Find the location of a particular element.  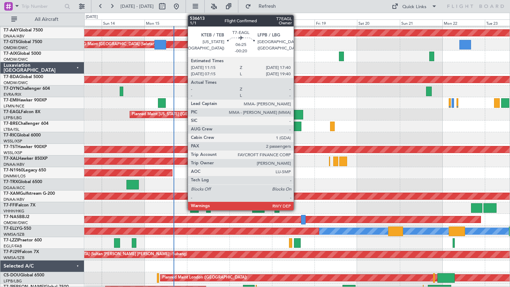

div: Mon 22 is located at coordinates (463, 23).